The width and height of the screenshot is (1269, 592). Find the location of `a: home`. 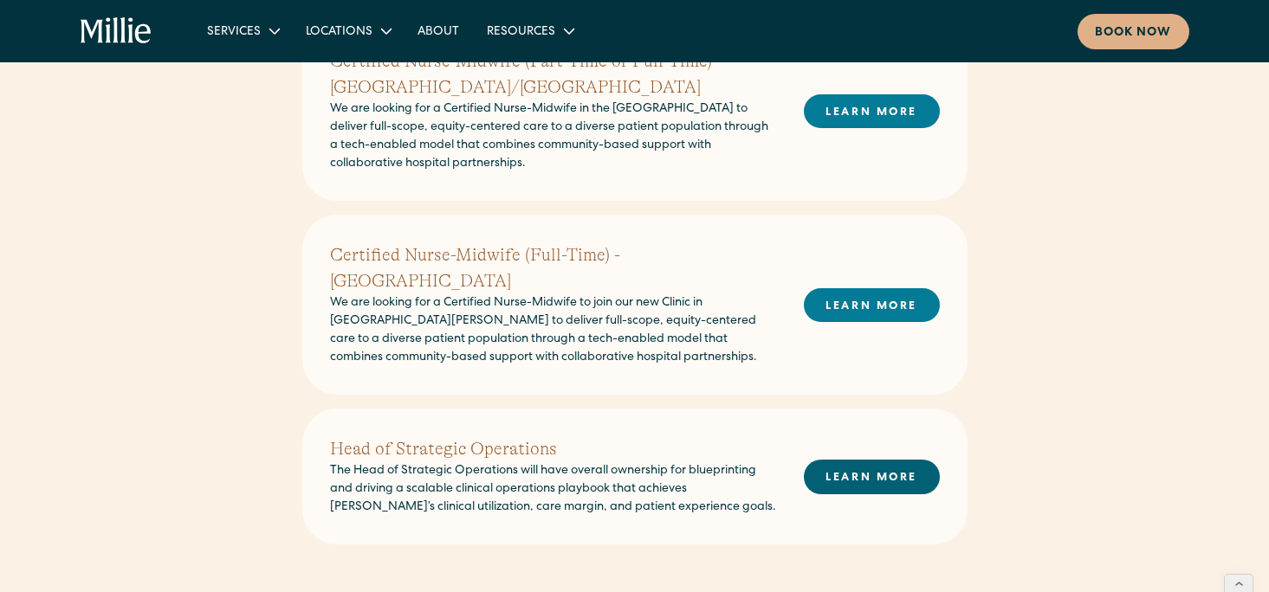

a: home is located at coordinates (116, 31).